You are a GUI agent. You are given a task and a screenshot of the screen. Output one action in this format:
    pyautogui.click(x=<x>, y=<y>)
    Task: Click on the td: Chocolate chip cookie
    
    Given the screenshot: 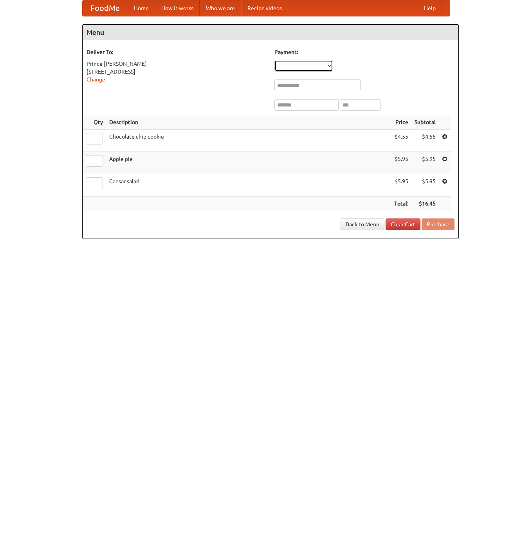 What is the action you would take?
    pyautogui.click(x=249, y=141)
    